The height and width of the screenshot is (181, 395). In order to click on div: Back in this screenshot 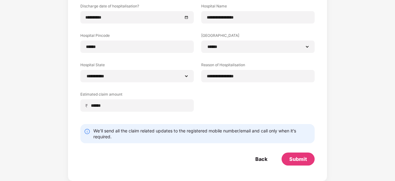, I will do `click(261, 159)`.